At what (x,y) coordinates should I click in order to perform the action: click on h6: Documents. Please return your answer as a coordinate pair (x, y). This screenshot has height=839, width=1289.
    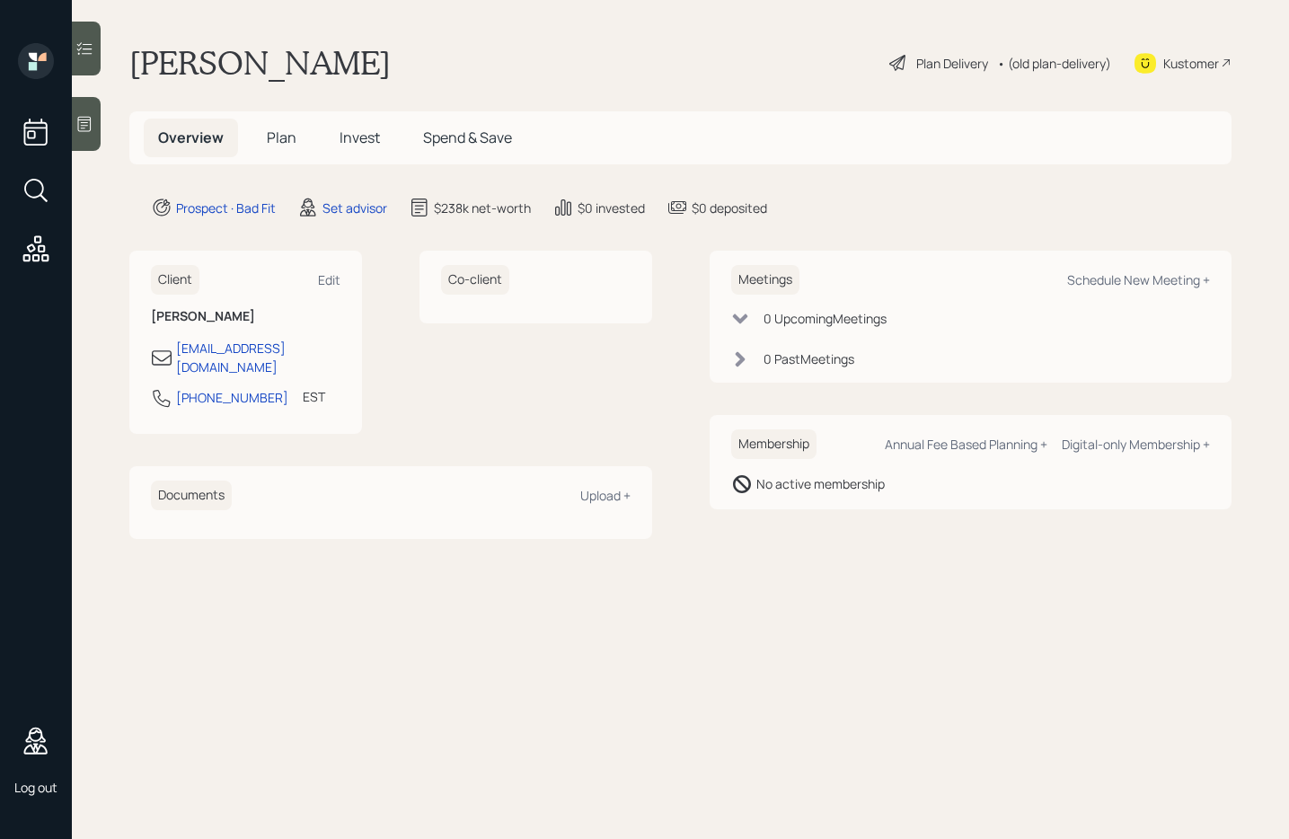
    Looking at the image, I should click on (191, 495).